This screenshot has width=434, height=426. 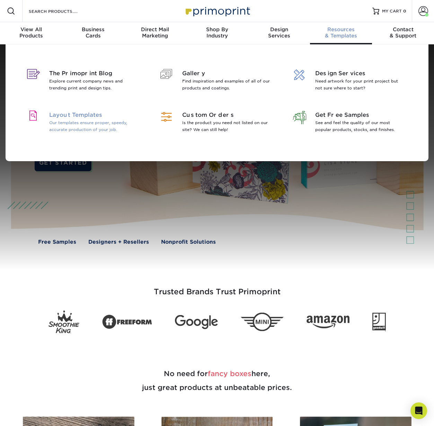 What do you see at coordinates (196, 321) in the screenshot?
I see `img: Google` at bounding box center [196, 321].